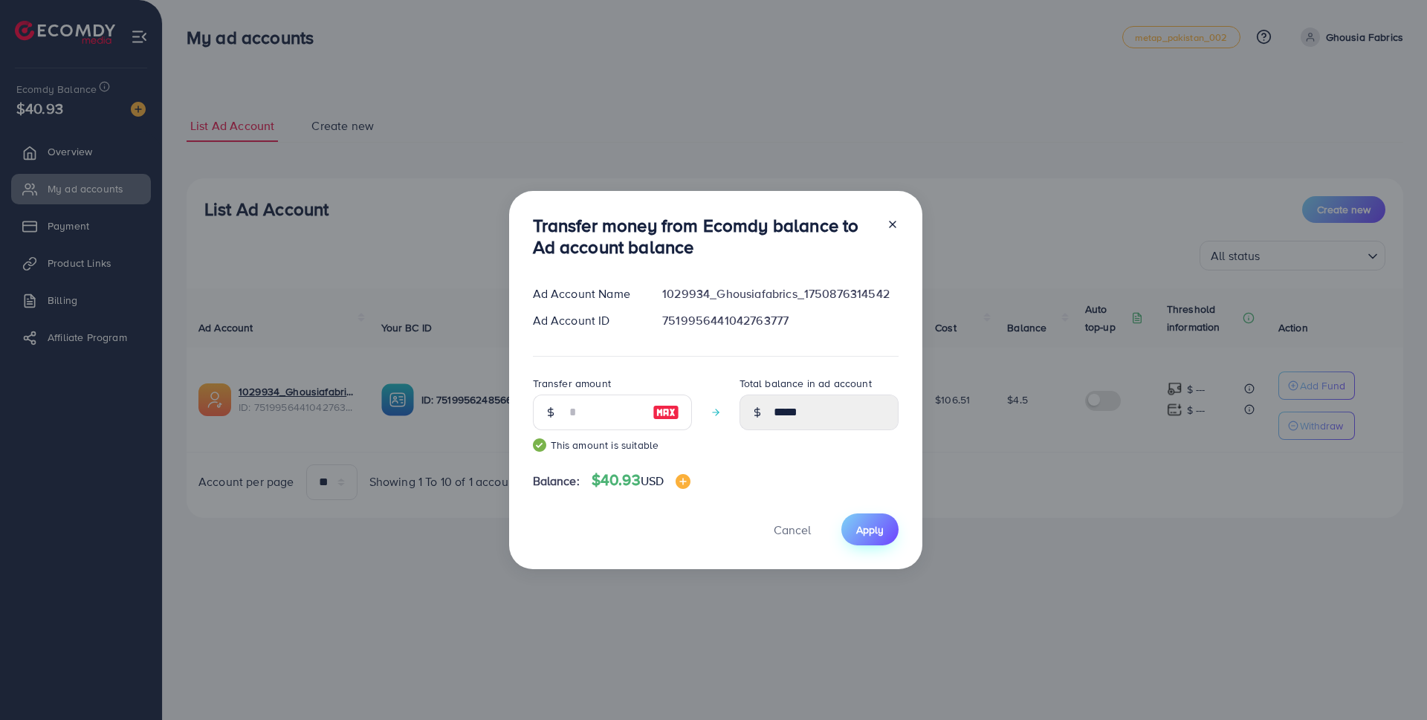 The image size is (1427, 720). What do you see at coordinates (556, 481) in the screenshot?
I see `span: Balance:` at bounding box center [556, 481].